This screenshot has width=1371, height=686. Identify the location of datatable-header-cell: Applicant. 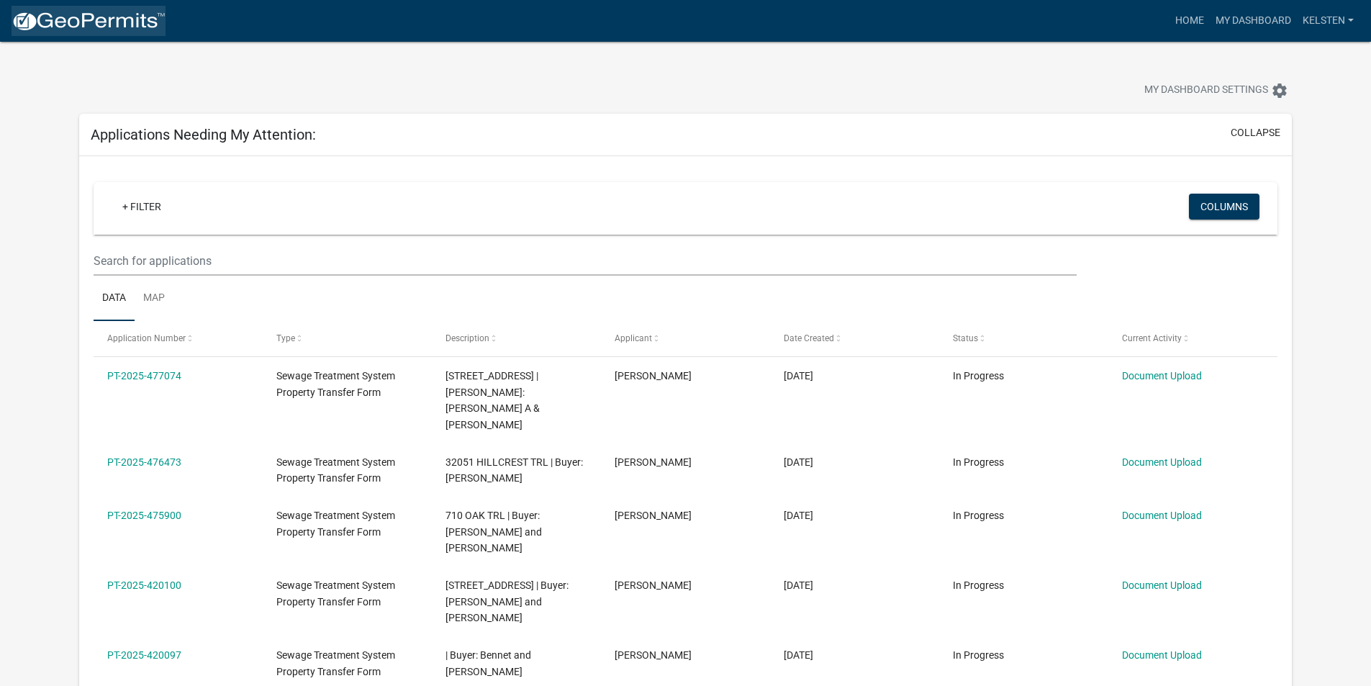
(685, 338).